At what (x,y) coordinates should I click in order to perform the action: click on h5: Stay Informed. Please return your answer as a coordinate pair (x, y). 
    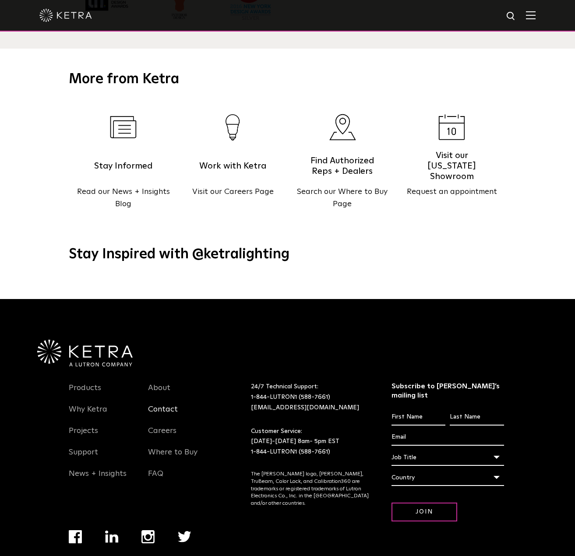
    Looking at the image, I should click on (124, 166).